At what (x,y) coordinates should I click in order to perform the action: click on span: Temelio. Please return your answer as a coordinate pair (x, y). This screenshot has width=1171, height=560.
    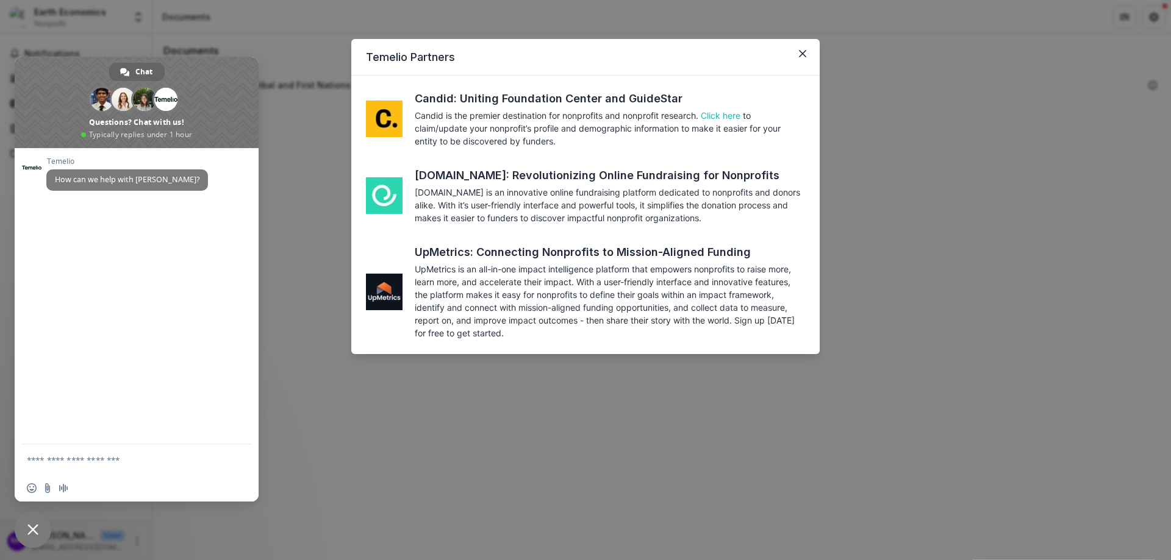
    Looking at the image, I should click on (127, 162).